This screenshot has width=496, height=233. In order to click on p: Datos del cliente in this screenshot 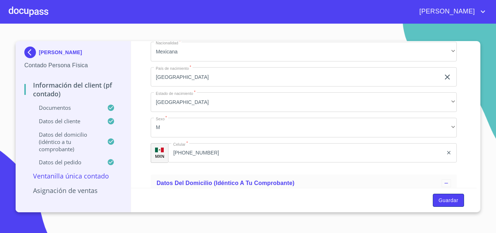, I will do `click(66, 121)`.